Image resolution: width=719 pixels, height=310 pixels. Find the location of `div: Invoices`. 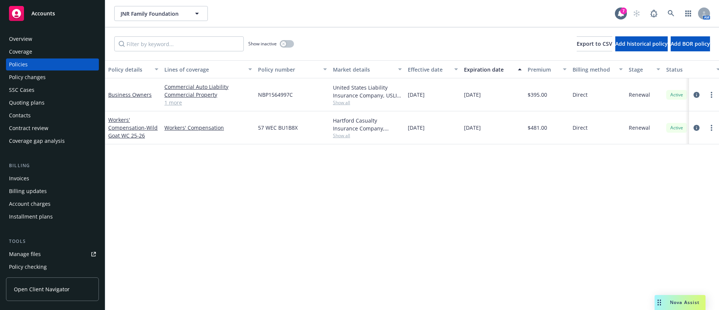

div: Invoices is located at coordinates (19, 178).